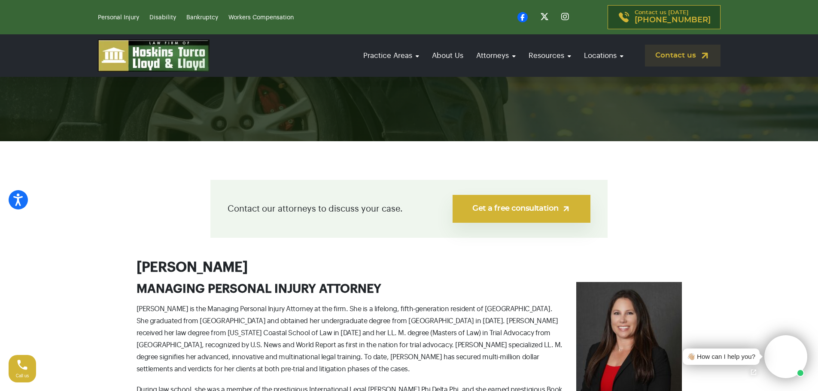 The width and height of the screenshot is (818, 391). What do you see at coordinates (261, 18) in the screenshot?
I see `a: Workers Compensation` at bounding box center [261, 18].